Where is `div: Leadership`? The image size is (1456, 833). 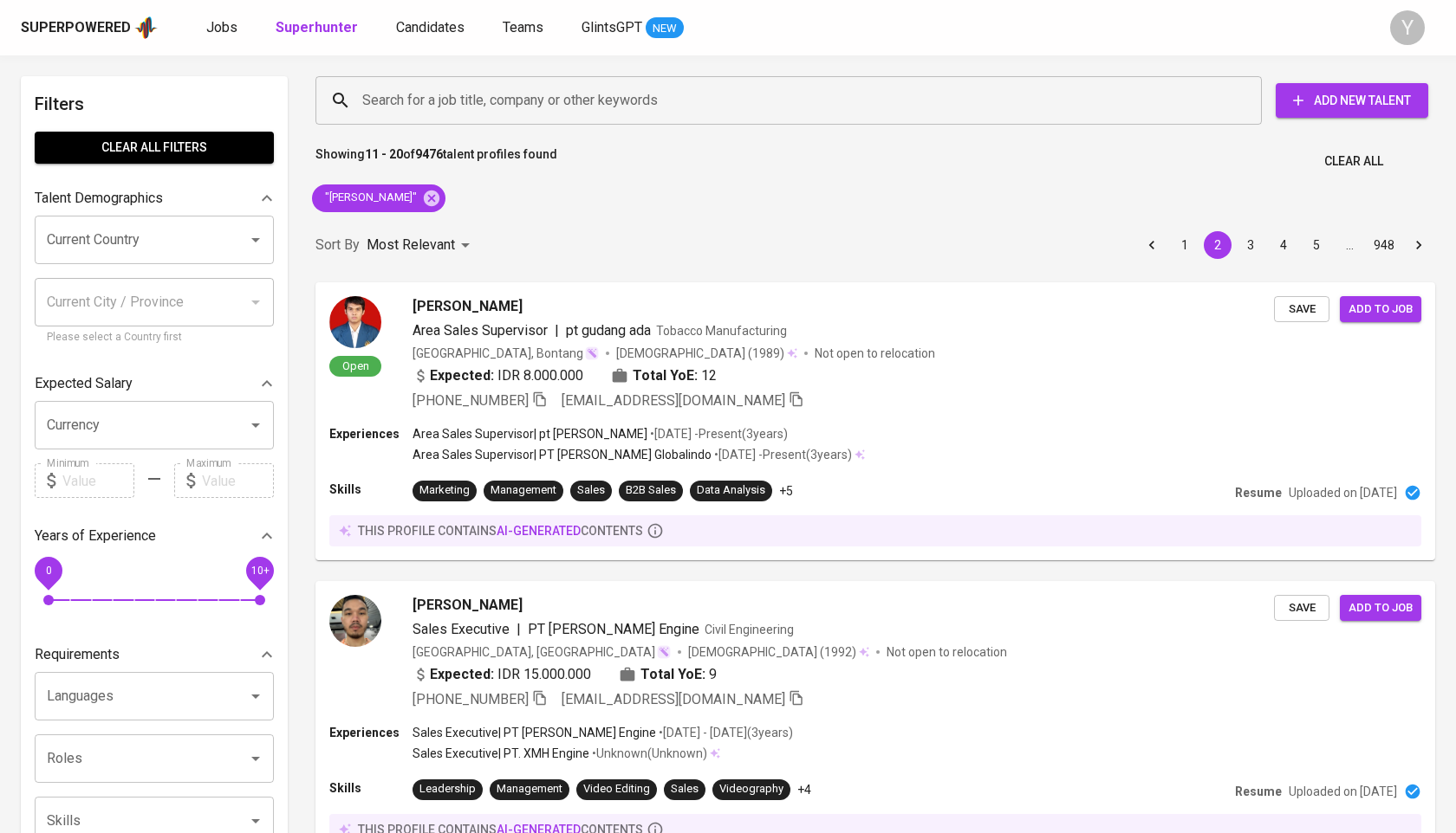 div: Leadership is located at coordinates (447, 789).